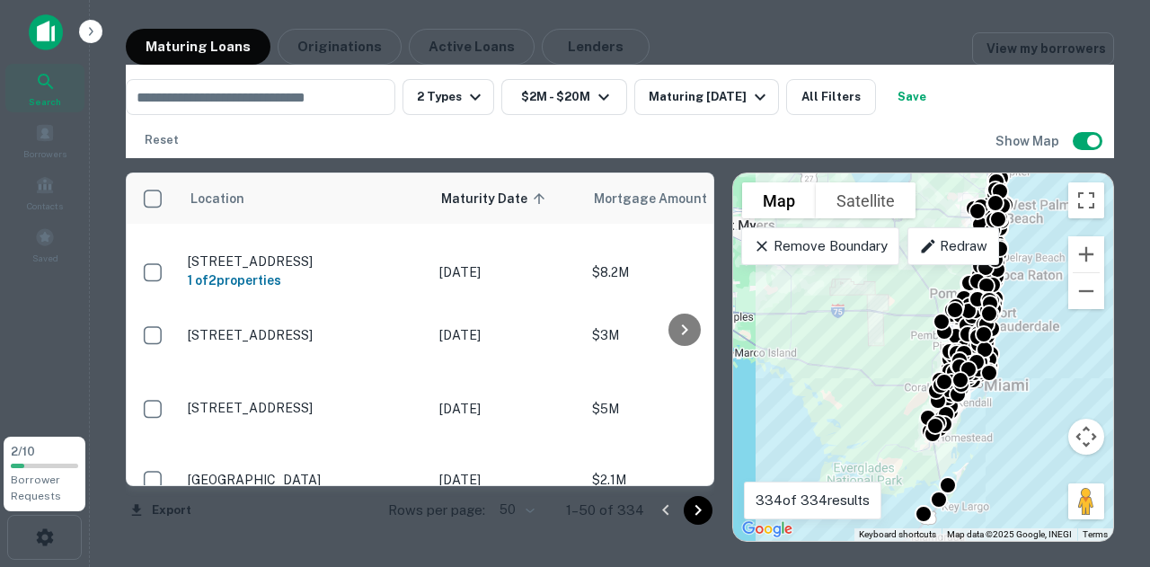 This screenshot has width=1150, height=567. What do you see at coordinates (767, 529) in the screenshot?
I see `img: Google` at bounding box center [767, 529].